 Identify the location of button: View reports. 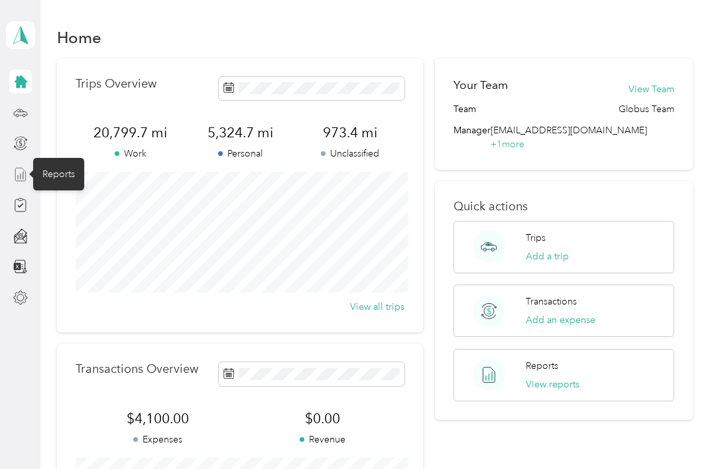
(552, 384).